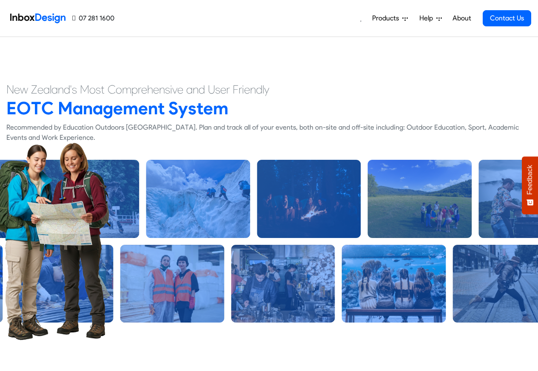  I want to click on a: Products, so click(390, 18).